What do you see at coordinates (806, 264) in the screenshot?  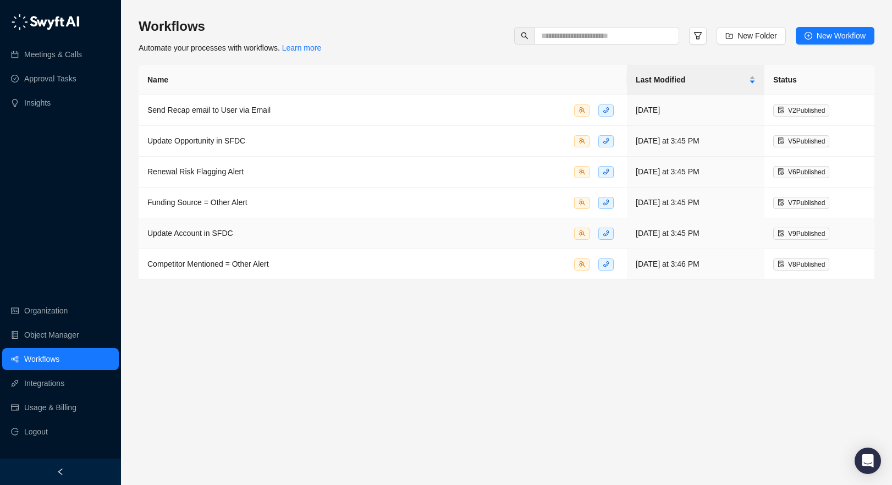 I see `span: V 8 Published` at bounding box center [806, 264].